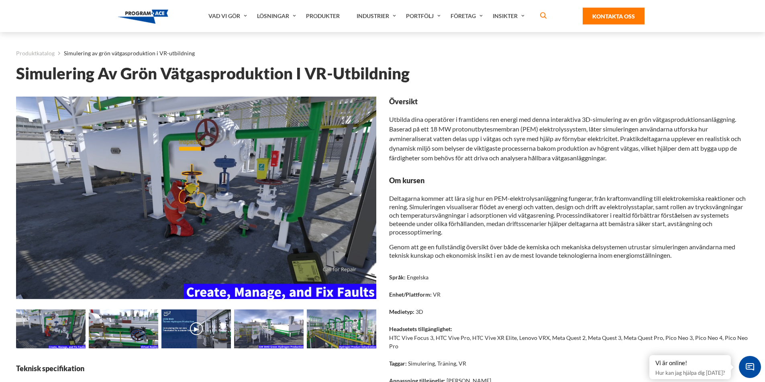 The image size is (765, 382). Describe the element at coordinates (613, 16) in the screenshot. I see `font: Kontakta oss` at that location.